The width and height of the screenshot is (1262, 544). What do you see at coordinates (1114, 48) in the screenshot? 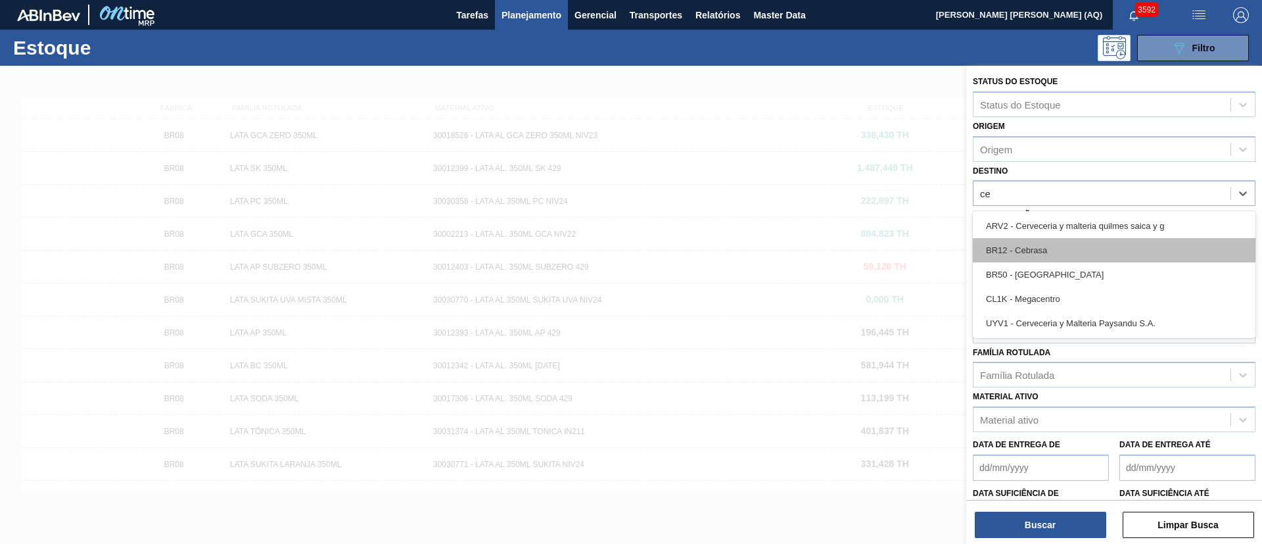
I see `div: Pogramando: nenhum usuário selecionado` at bounding box center [1114, 48].